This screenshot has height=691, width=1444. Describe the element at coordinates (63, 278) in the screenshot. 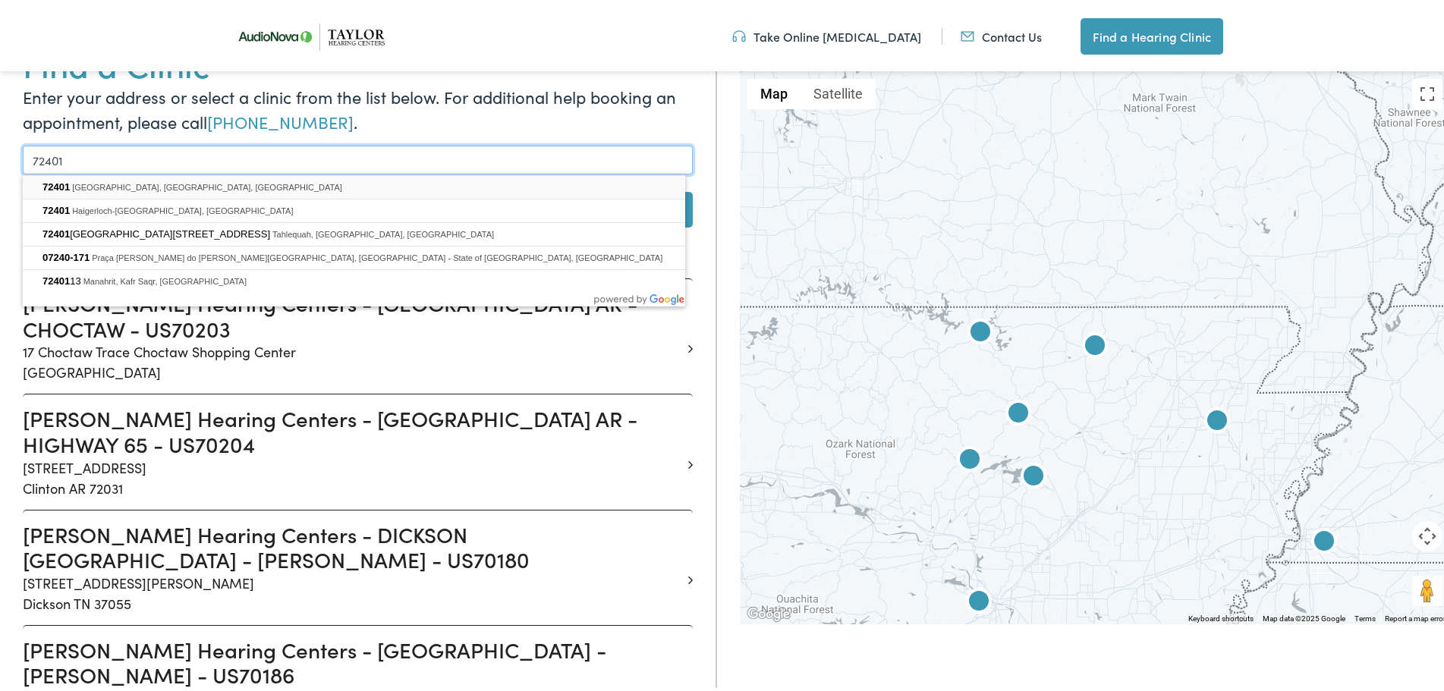

I see `span: 13` at that location.